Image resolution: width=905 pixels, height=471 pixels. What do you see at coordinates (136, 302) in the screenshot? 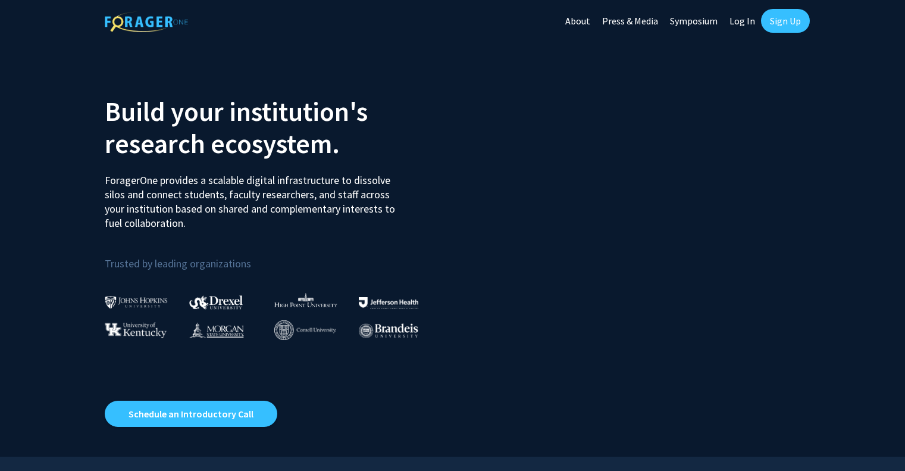
I see `img: Johns Hopkins University` at bounding box center [136, 302].